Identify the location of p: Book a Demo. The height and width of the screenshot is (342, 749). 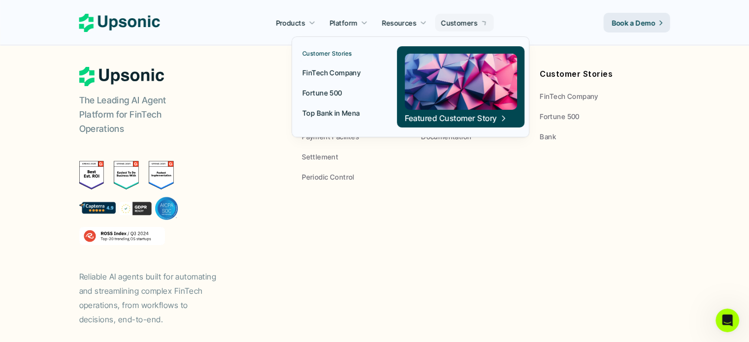
(633, 23).